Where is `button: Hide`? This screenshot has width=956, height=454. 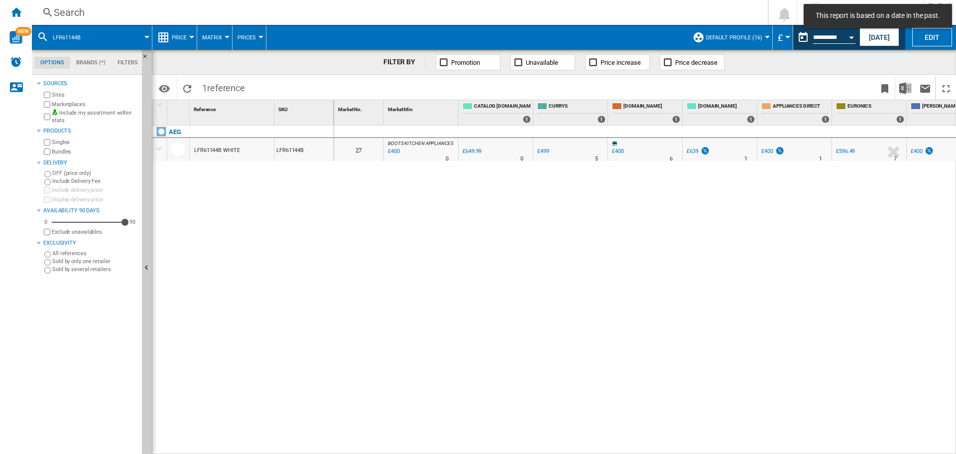 button: Hide is located at coordinates (148, 59).